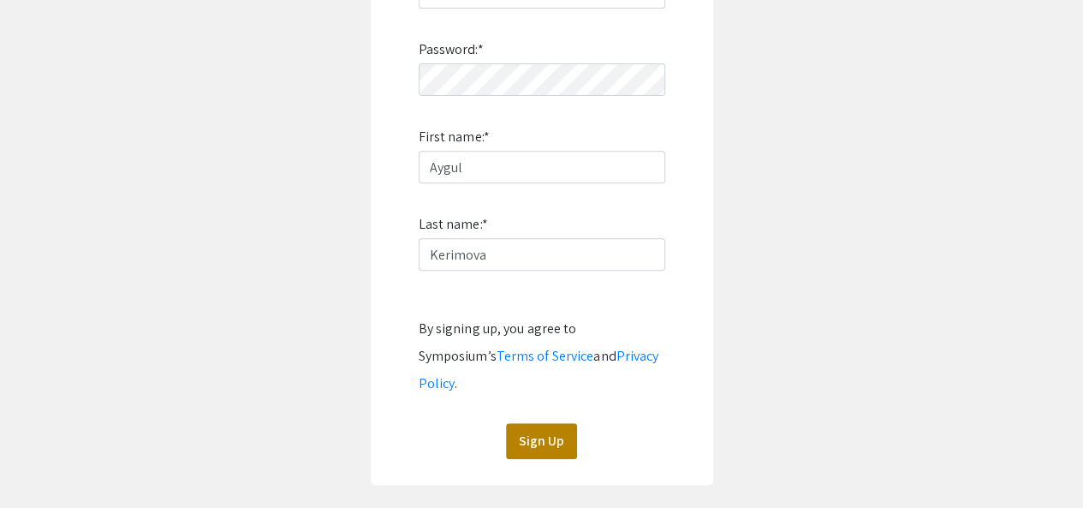  I want to click on label: Last name:, so click(453, 224).